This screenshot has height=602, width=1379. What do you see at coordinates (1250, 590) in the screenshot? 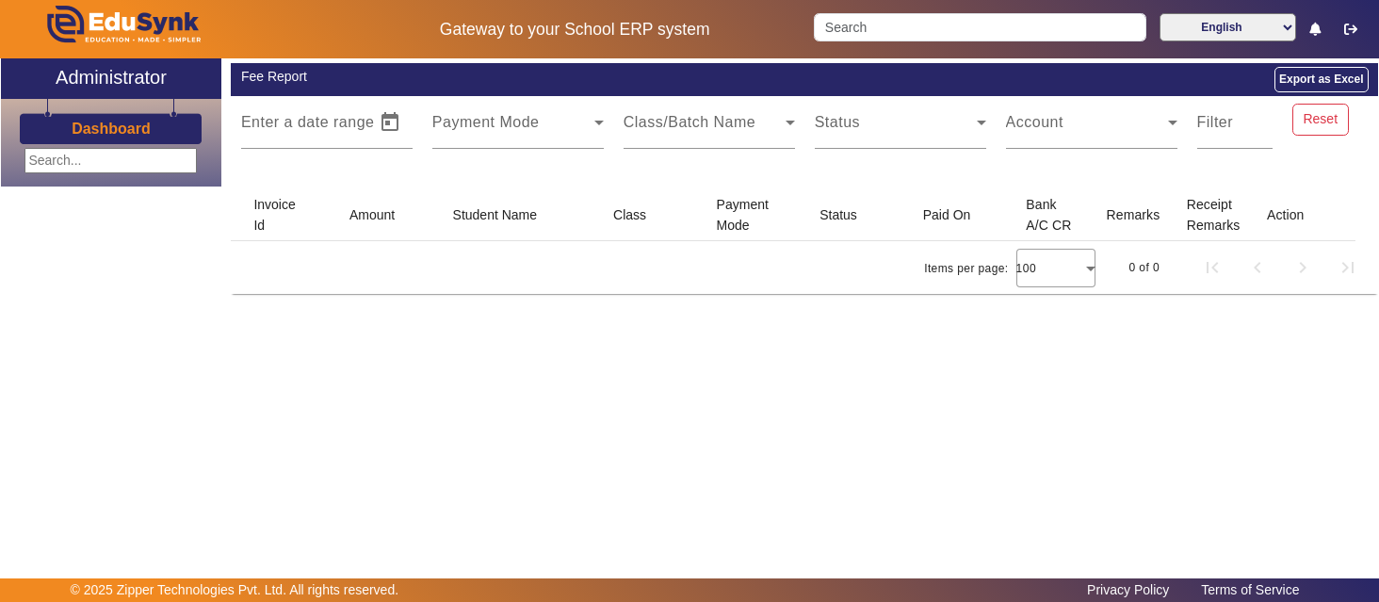
I see `a: Terms of Service` at bounding box center [1250, 590].